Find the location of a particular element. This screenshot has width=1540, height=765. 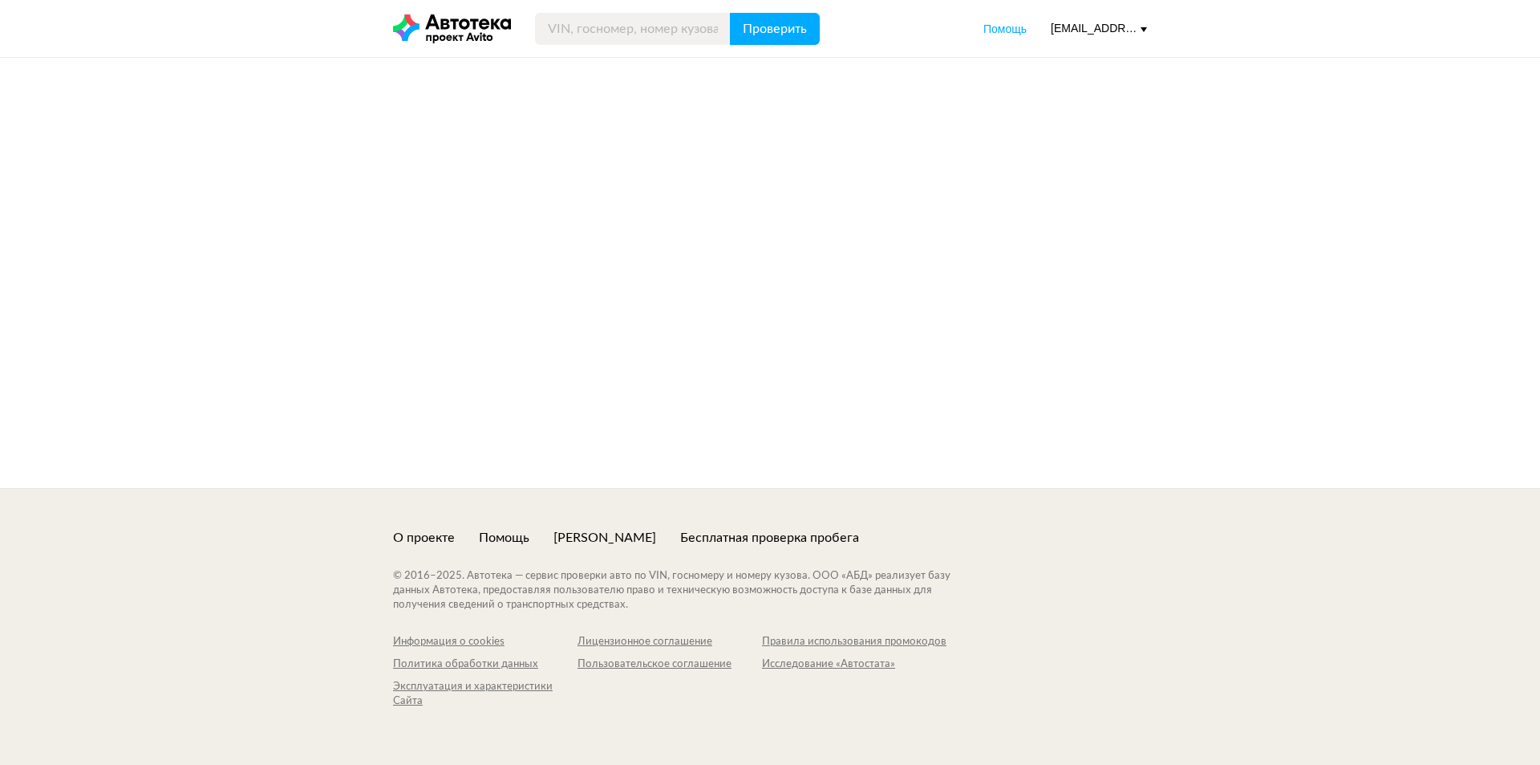

a: Политика обработки данных is located at coordinates (485, 664).